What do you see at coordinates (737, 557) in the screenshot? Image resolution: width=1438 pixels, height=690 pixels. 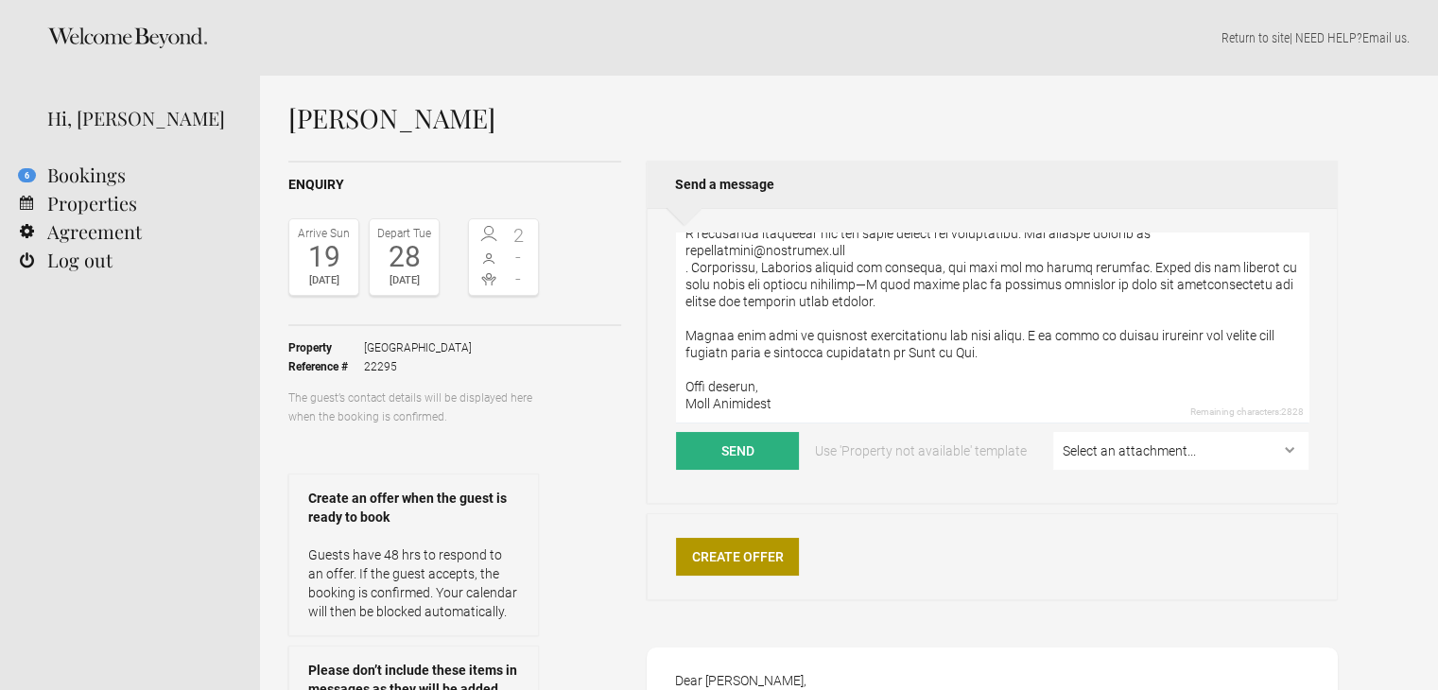 I see `a: Create Offer` at bounding box center [737, 557].